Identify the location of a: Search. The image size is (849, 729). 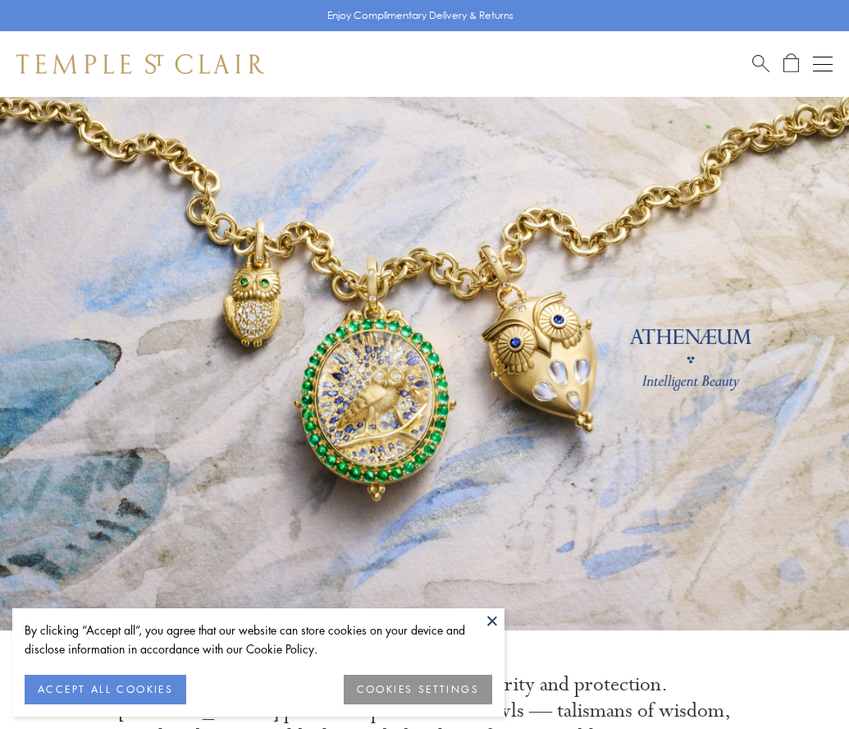
(761, 63).